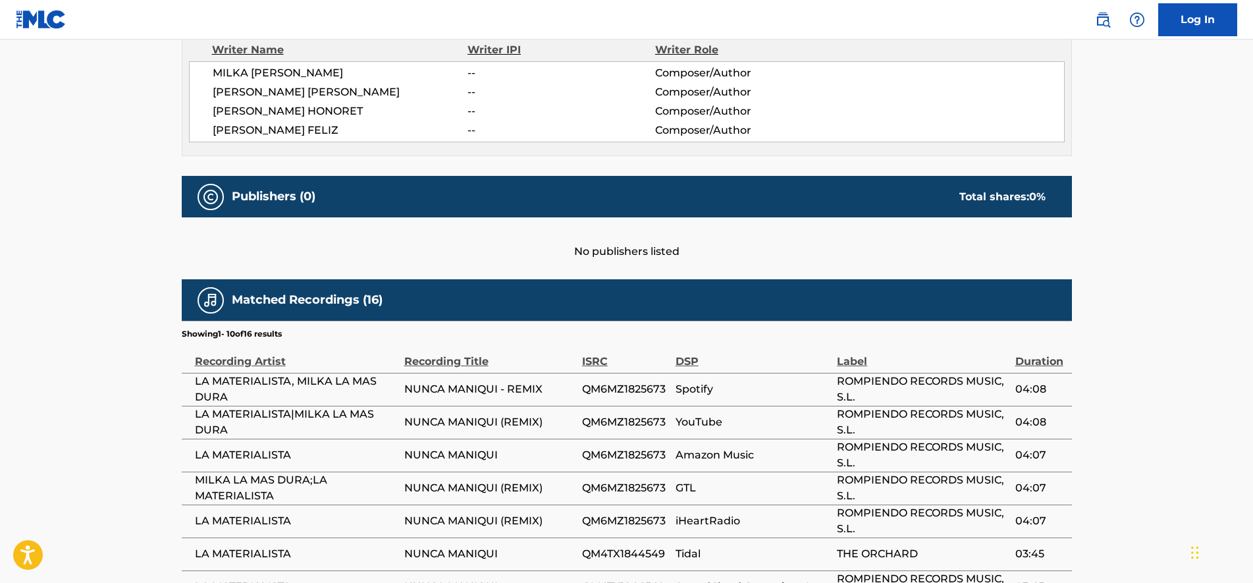 The width and height of the screenshot is (1253, 583). Describe the element at coordinates (296, 488) in the screenshot. I see `span: MILKA LA MAS DURA;LA MATERIALISTA` at that location.